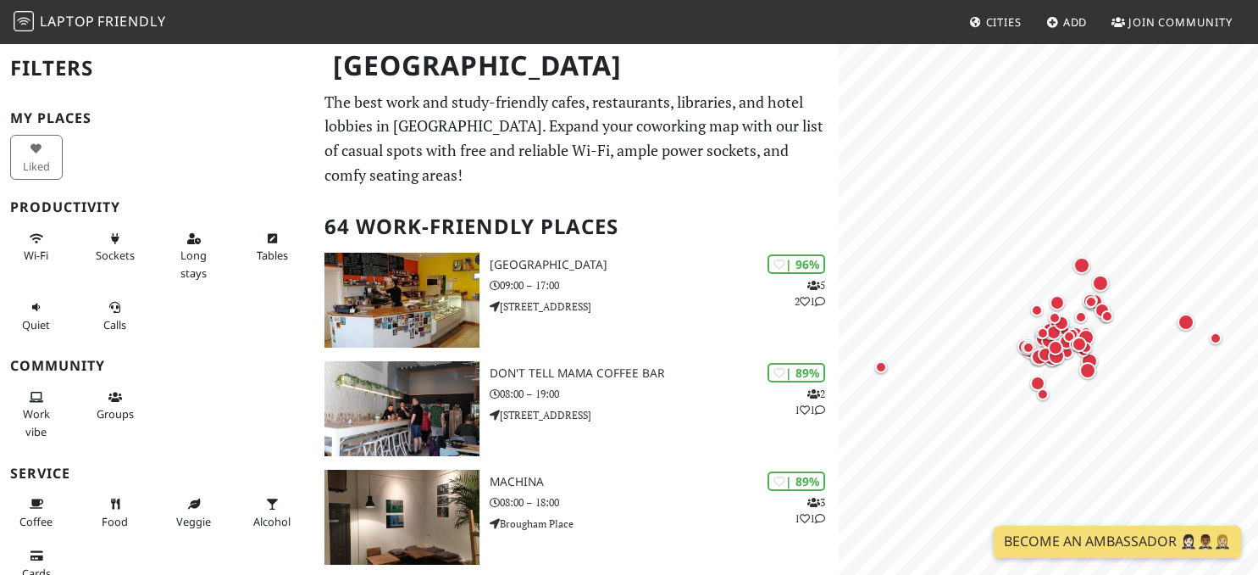  What do you see at coordinates (36, 315) in the screenshot?
I see `button: Quiet` at bounding box center [36, 315].